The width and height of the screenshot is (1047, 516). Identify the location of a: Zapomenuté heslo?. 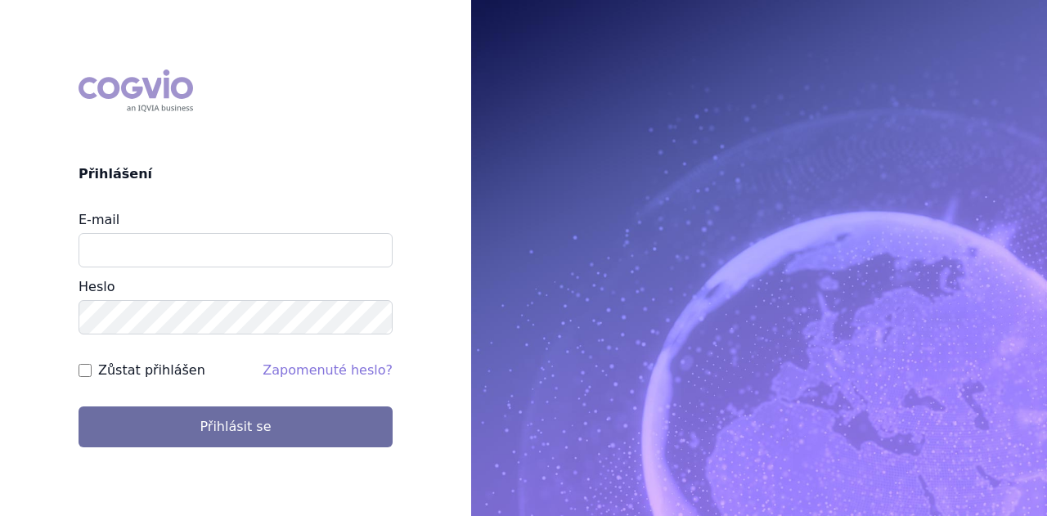
(327, 370).